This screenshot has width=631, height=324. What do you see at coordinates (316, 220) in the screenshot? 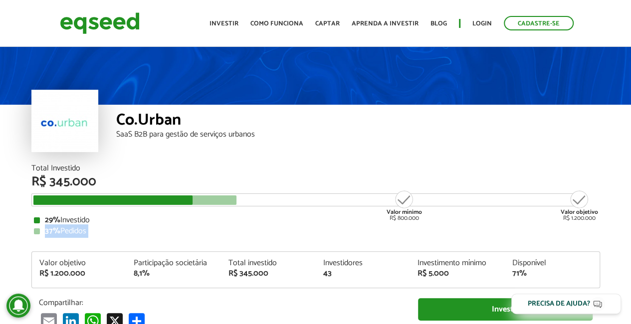
I see `div: Investido` at bounding box center [316, 220].